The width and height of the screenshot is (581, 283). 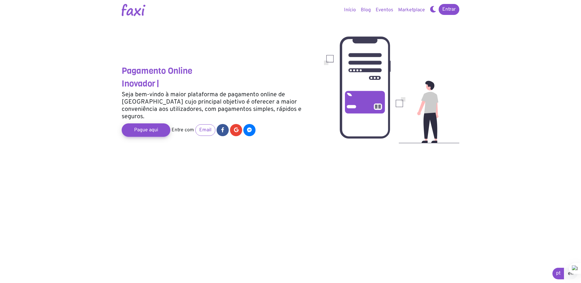 What do you see at coordinates (146, 130) in the screenshot?
I see `a: Pague aqui` at bounding box center [146, 130].